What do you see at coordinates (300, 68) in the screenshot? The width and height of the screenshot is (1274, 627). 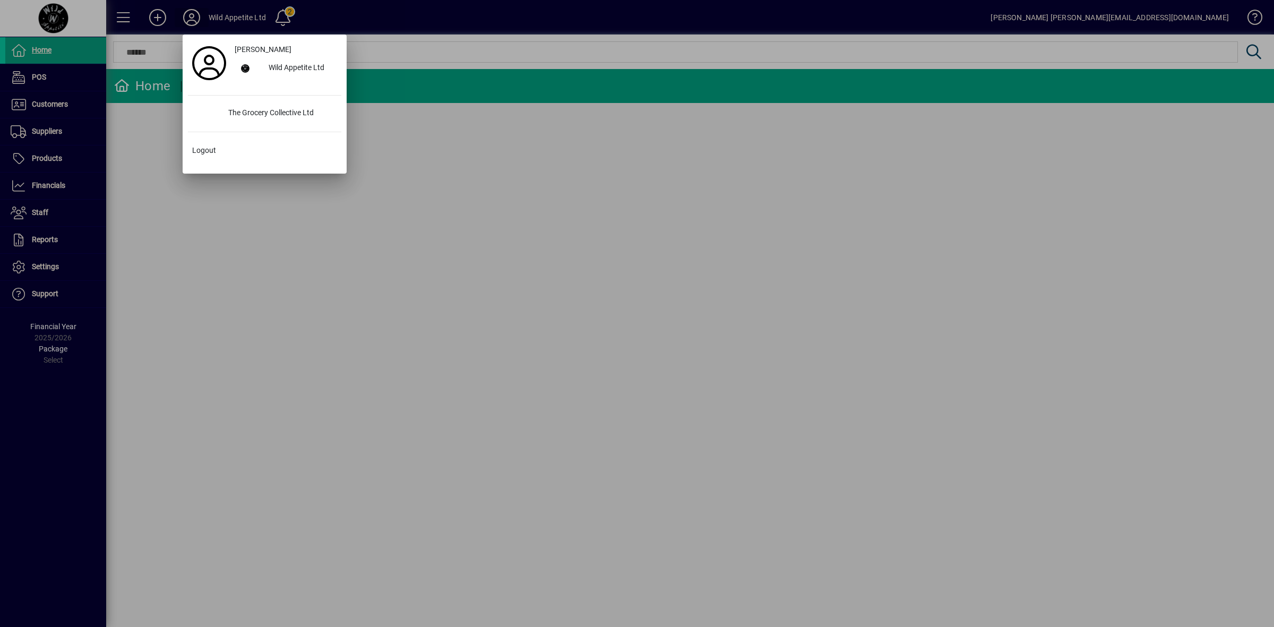 I see `div: Wild Appetite Ltd` at bounding box center [300, 68].